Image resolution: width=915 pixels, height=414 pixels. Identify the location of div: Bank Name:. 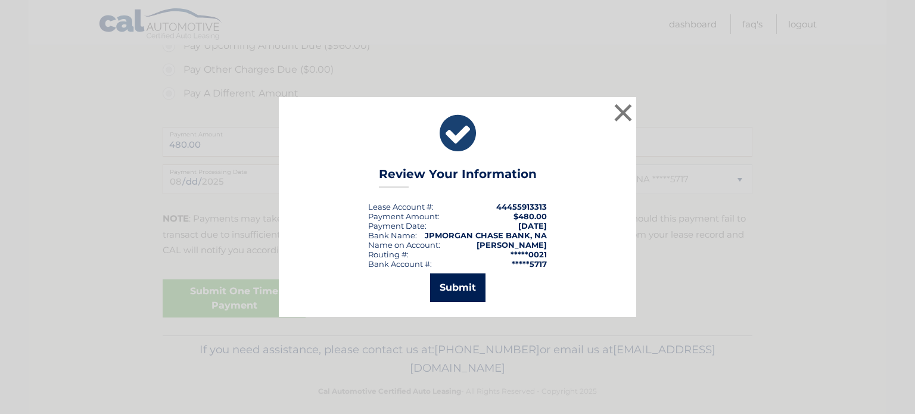
(393, 235).